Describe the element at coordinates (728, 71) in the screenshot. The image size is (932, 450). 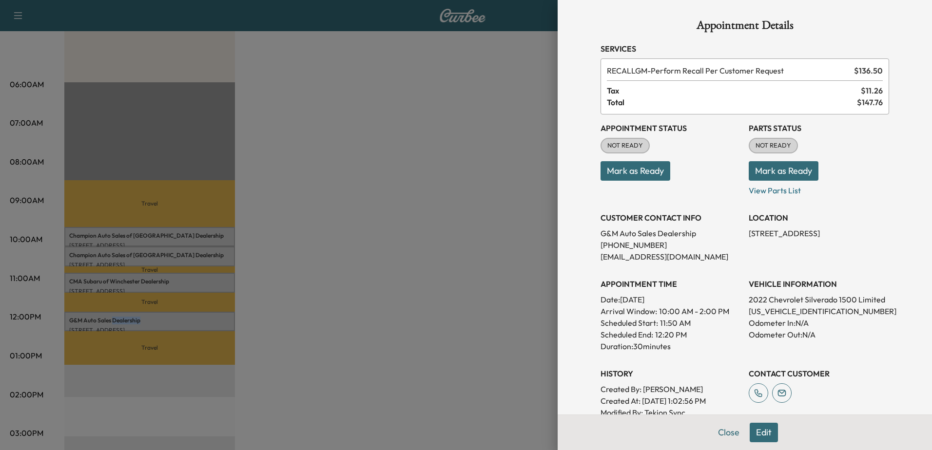
I see `span: Perform Recall Per Customer Request` at that location.